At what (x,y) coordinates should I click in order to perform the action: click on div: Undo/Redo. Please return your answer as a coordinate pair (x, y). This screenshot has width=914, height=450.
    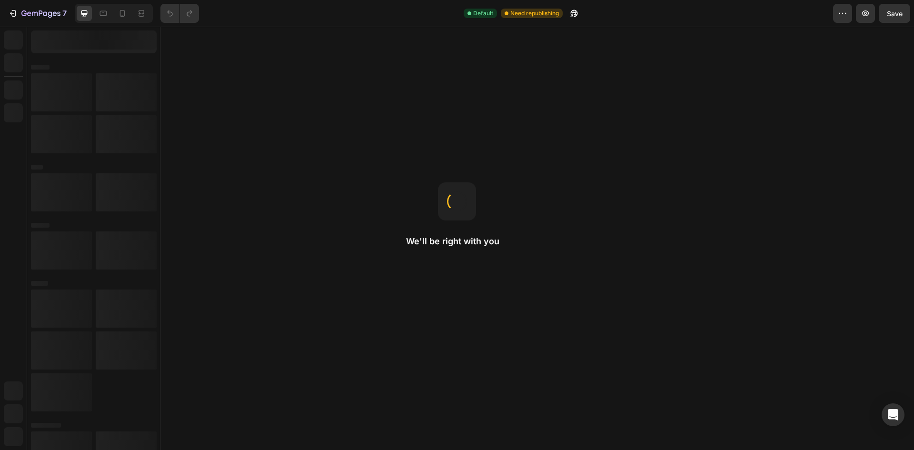
    Looking at the image, I should click on (179, 13).